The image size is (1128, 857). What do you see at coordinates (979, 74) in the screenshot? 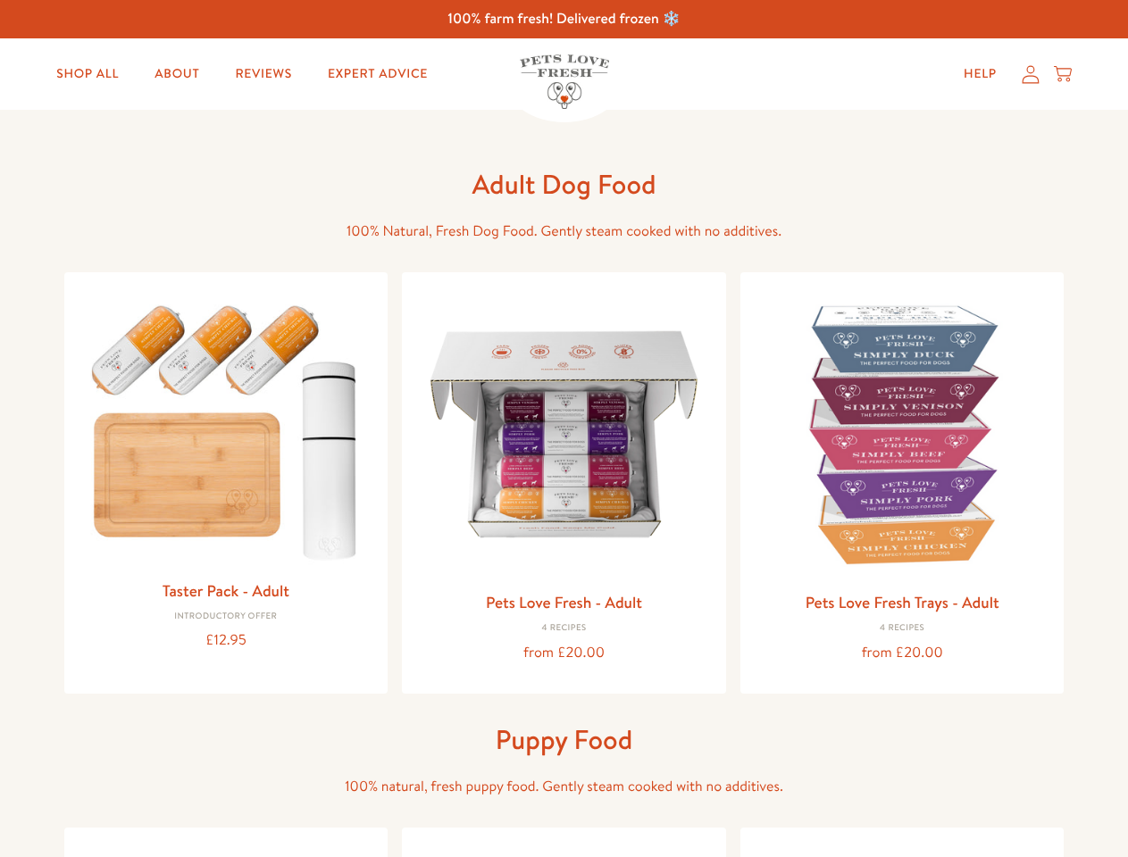
I see `a: Help` at bounding box center [979, 74].